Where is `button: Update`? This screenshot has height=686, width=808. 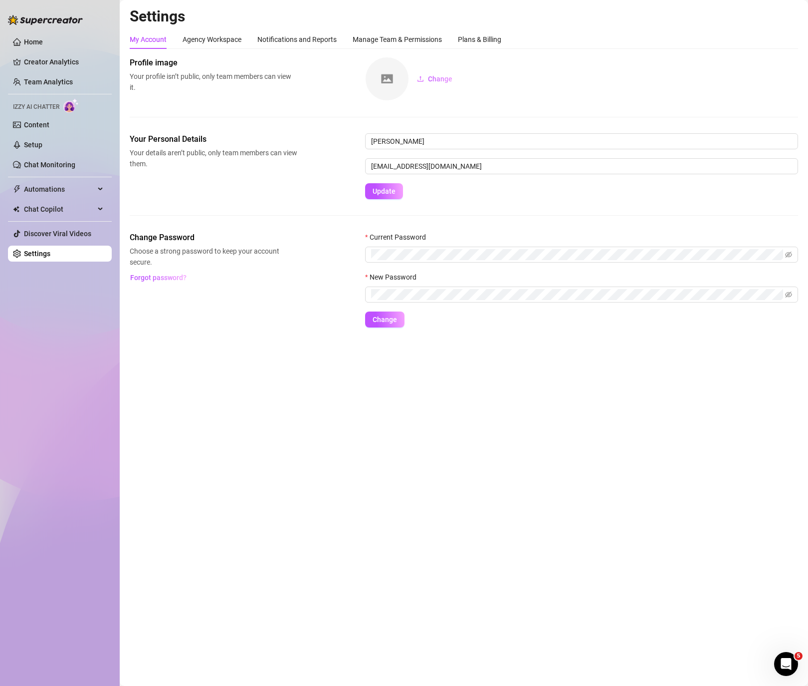 button: Update is located at coordinates (384, 191).